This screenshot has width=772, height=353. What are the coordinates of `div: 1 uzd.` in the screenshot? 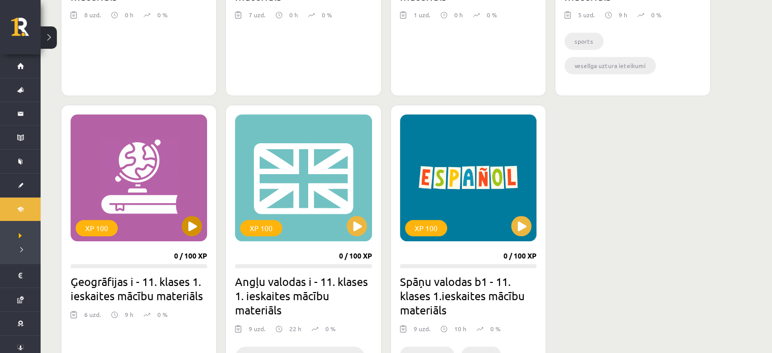 It's located at (422, 18).